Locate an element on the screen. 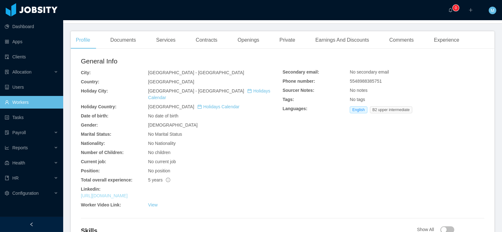 This screenshot has width=502, height=232. span: B2 upper intermediate is located at coordinates (391, 110).